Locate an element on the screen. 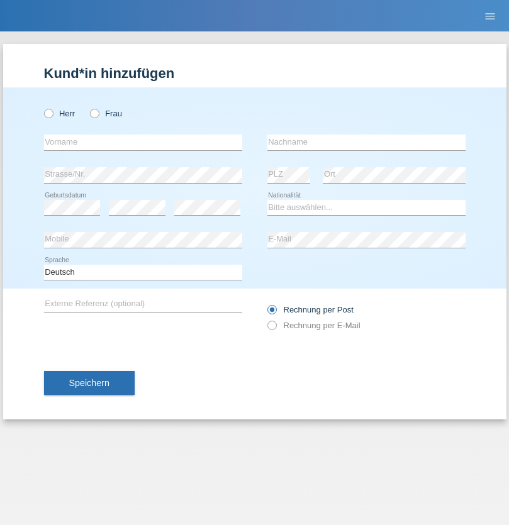 This screenshot has height=525, width=509. span: Speichern is located at coordinates (89, 383).